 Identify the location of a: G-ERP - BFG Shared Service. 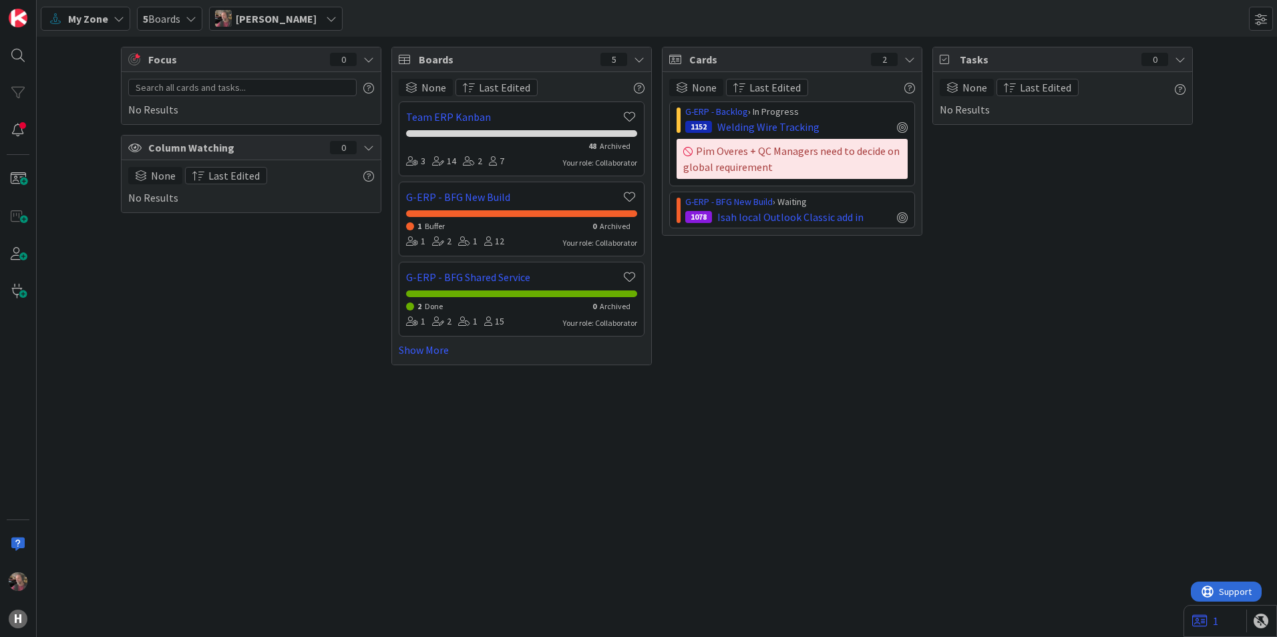
(514, 277).